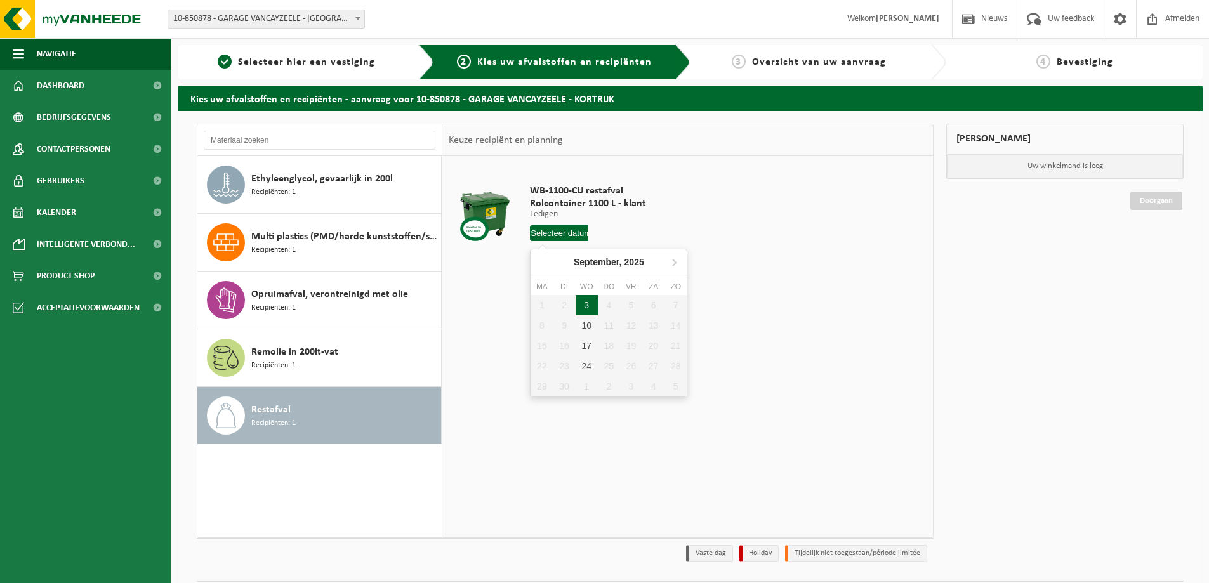 The image size is (1209, 583). Describe the element at coordinates (1085, 62) in the screenshot. I see `span: Bevestiging` at that location.